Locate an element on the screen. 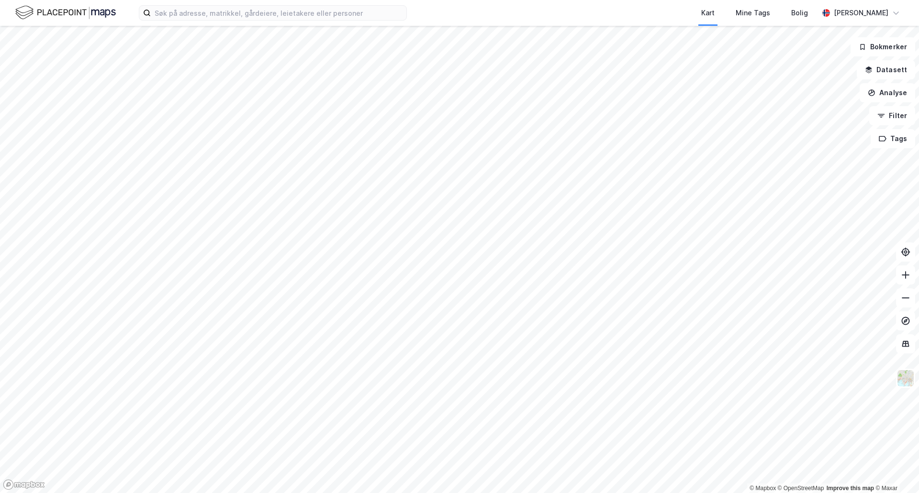 Image resolution: width=919 pixels, height=493 pixels. div: Mine Tags is located at coordinates (753, 13).